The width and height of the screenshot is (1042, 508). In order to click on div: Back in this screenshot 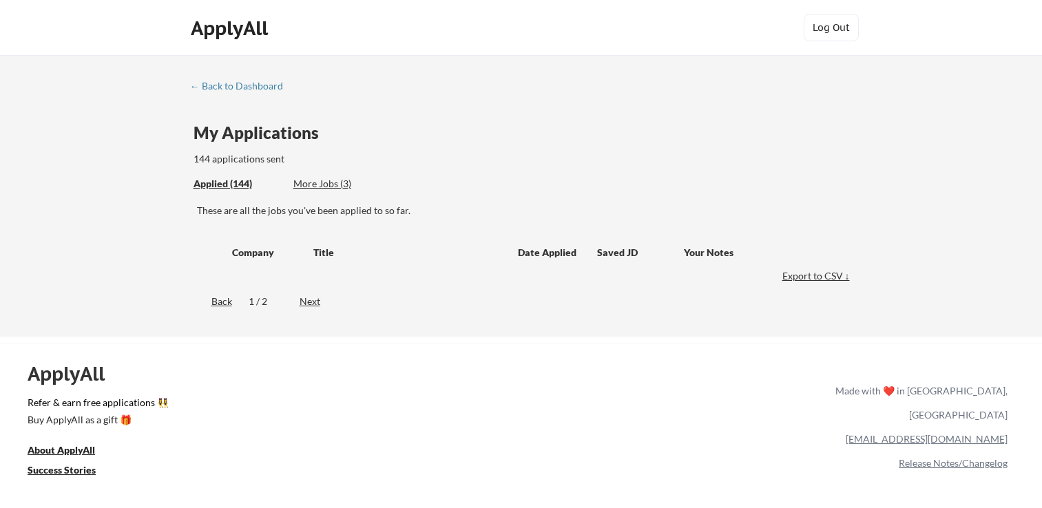, I will do `click(211, 302)`.